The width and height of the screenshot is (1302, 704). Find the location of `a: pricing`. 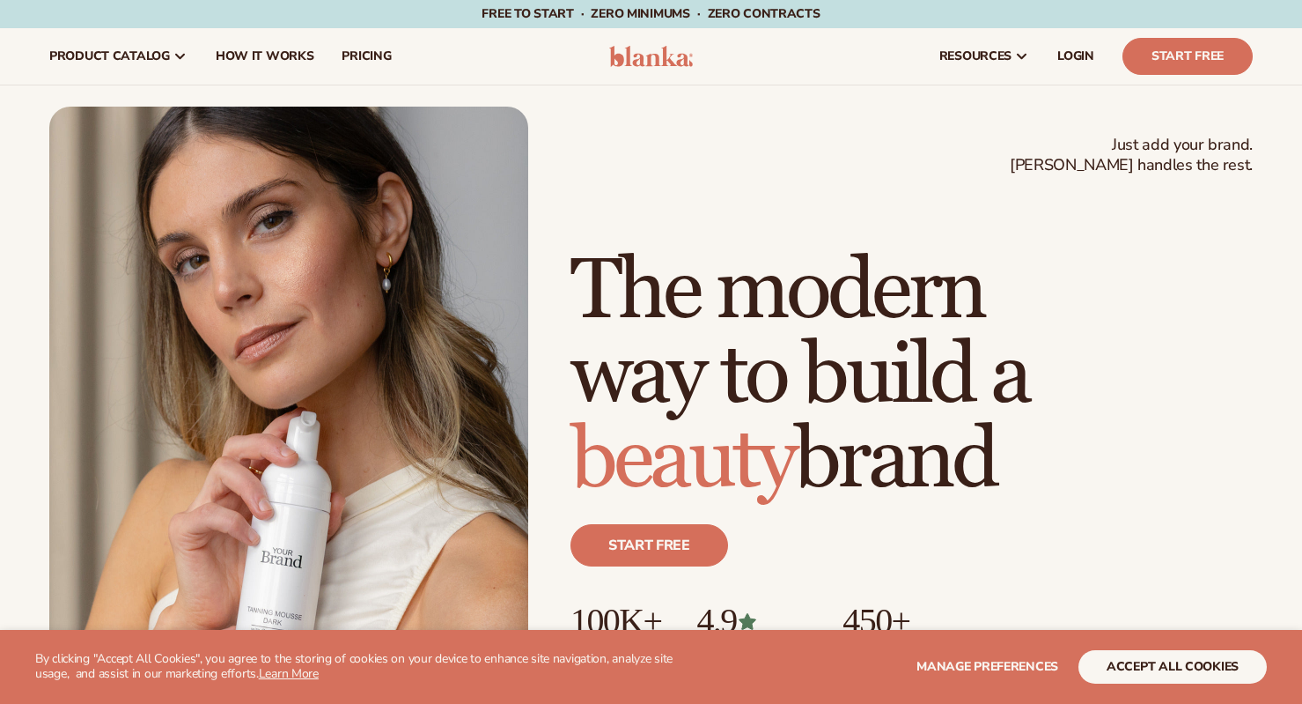

a: pricing is located at coordinates (366, 56).